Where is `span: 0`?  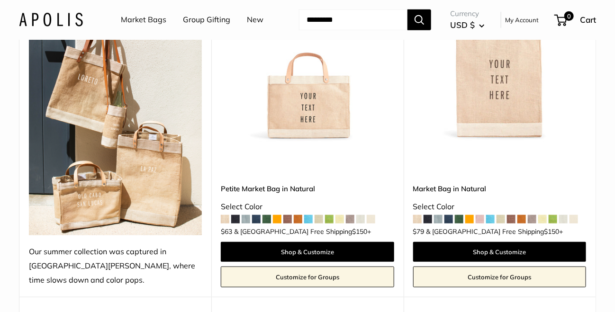 span: 0 is located at coordinates (569, 16).